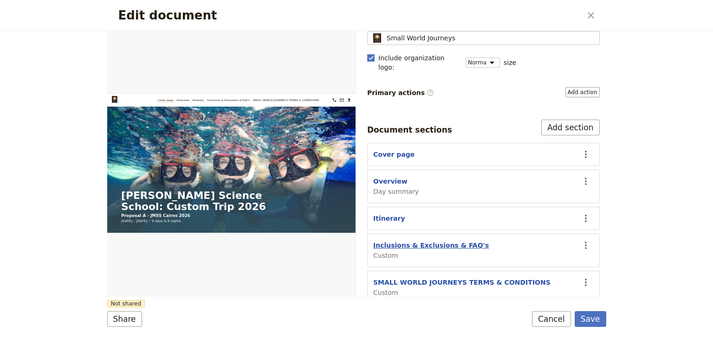  Describe the element at coordinates (124, 319) in the screenshot. I see `button: Share` at that location.